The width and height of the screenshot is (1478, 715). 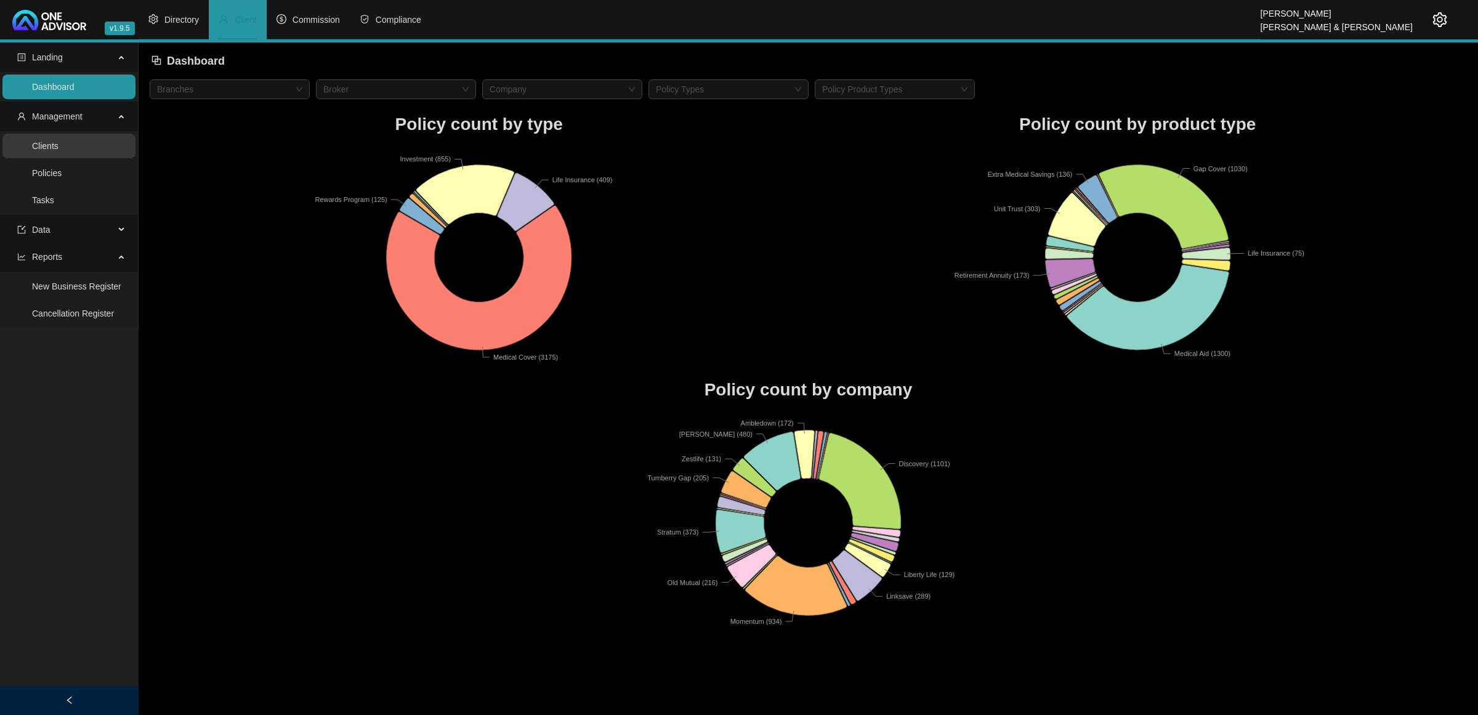 What do you see at coordinates (70, 700) in the screenshot?
I see `span: left` at bounding box center [70, 700].